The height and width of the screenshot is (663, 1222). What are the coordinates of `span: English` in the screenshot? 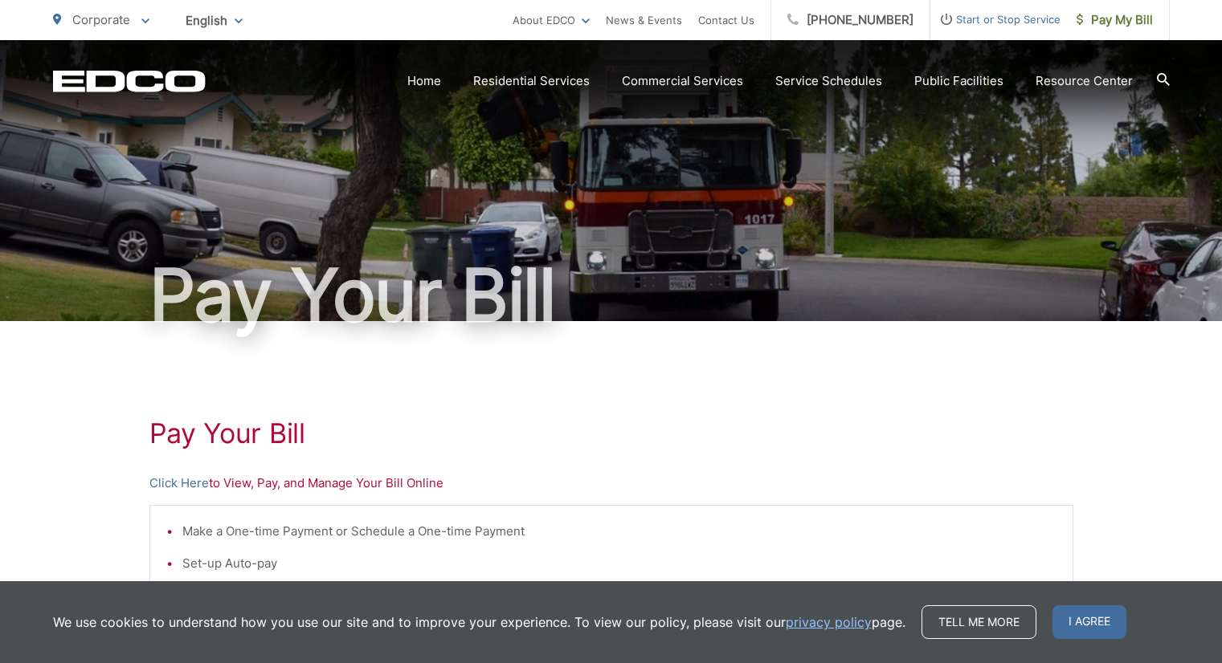 It's located at (214, 20).